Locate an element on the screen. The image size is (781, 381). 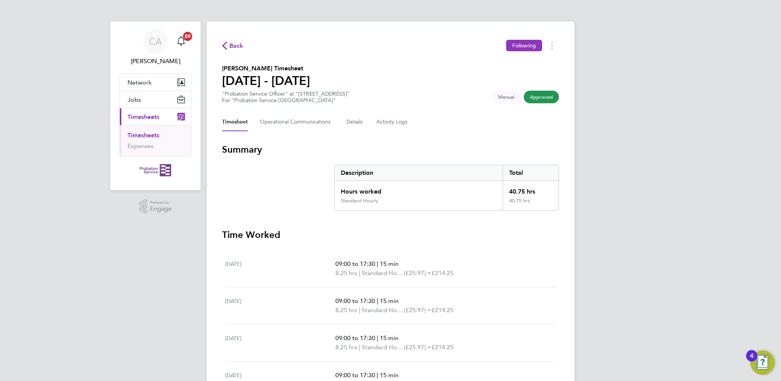
span: Timesheets is located at coordinates (143, 117).